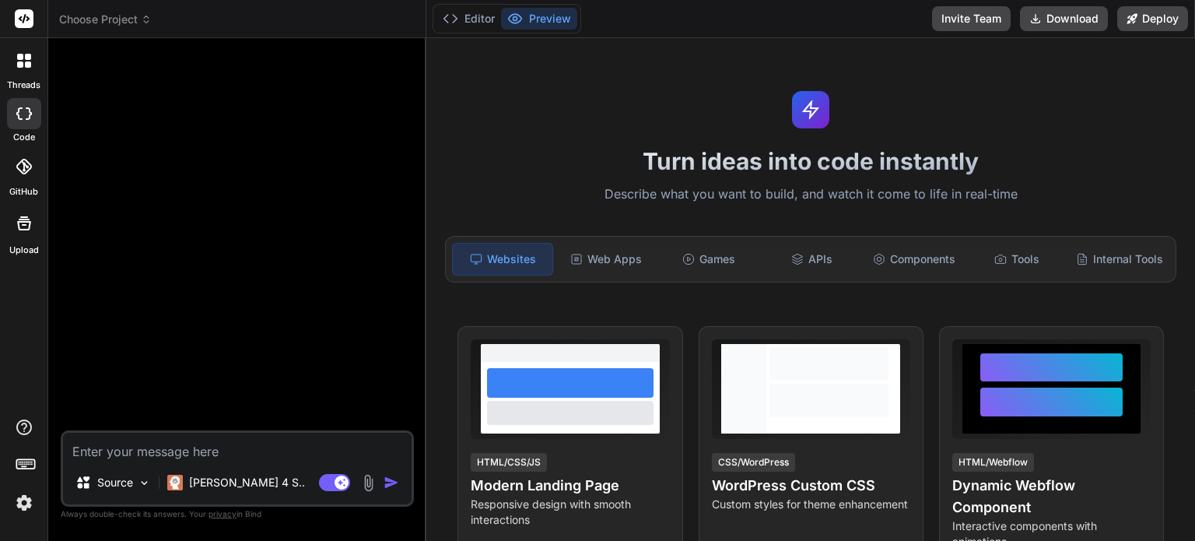 The width and height of the screenshot is (1195, 541). I want to click on p: Describe what you want to build, and watch it come to life in real-time, so click(811, 194).